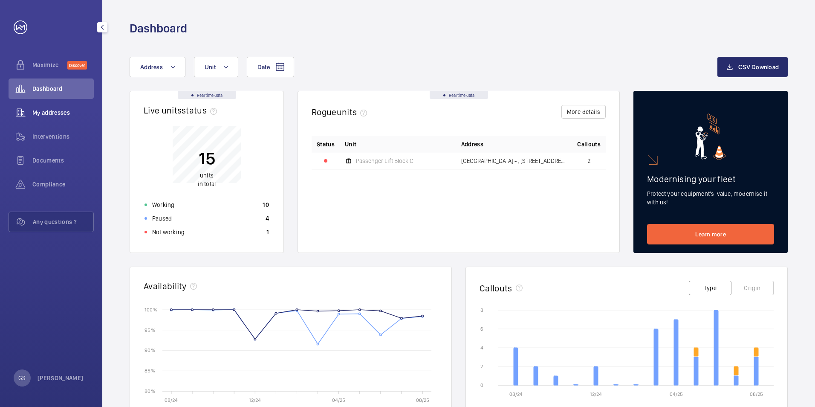 The image size is (815, 407). I want to click on span: Date, so click(263, 67).